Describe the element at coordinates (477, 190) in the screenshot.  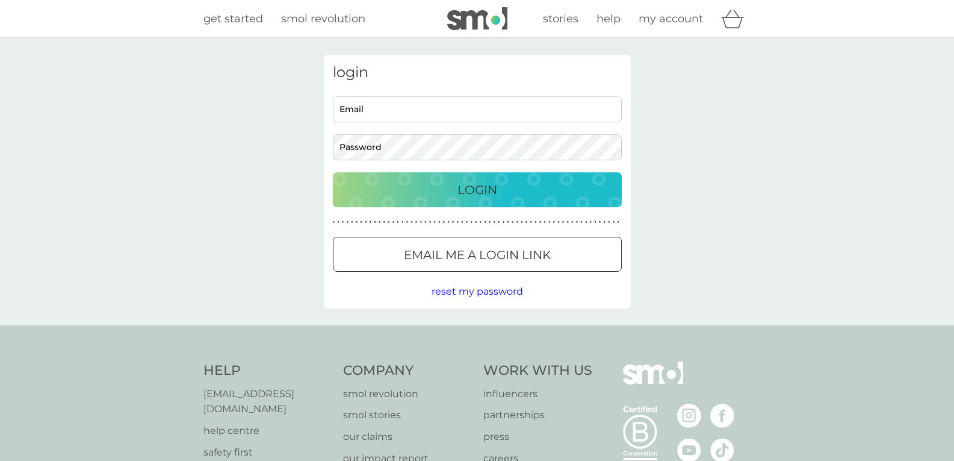
I see `button: Login` at that location.